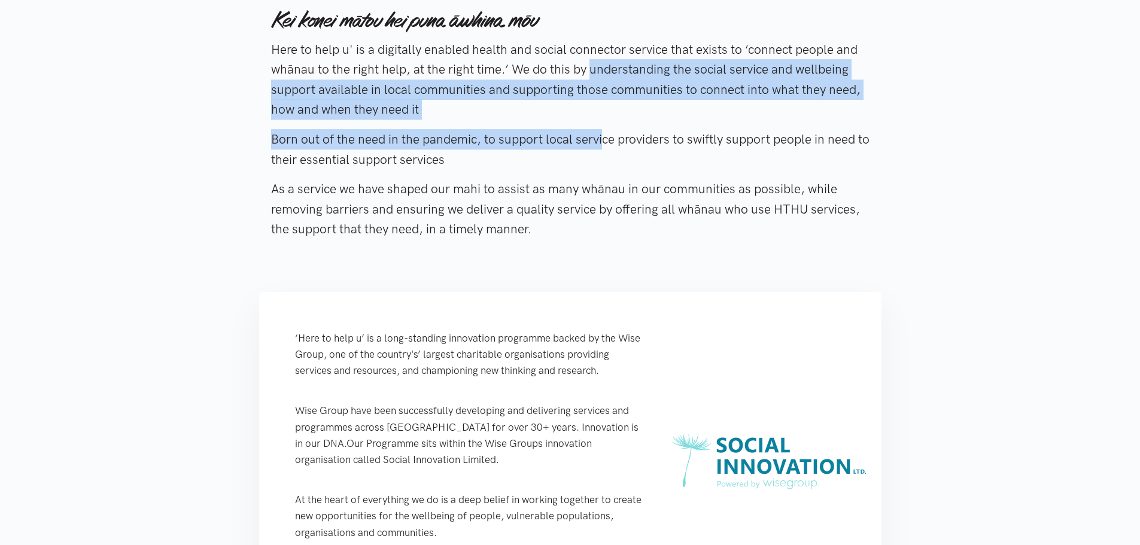 The image size is (1140, 545). Describe the element at coordinates (470, 435) in the screenshot. I see `p: Wise Group have been successfully developing and delivering services and programmes across [GEOGR...` at that location.